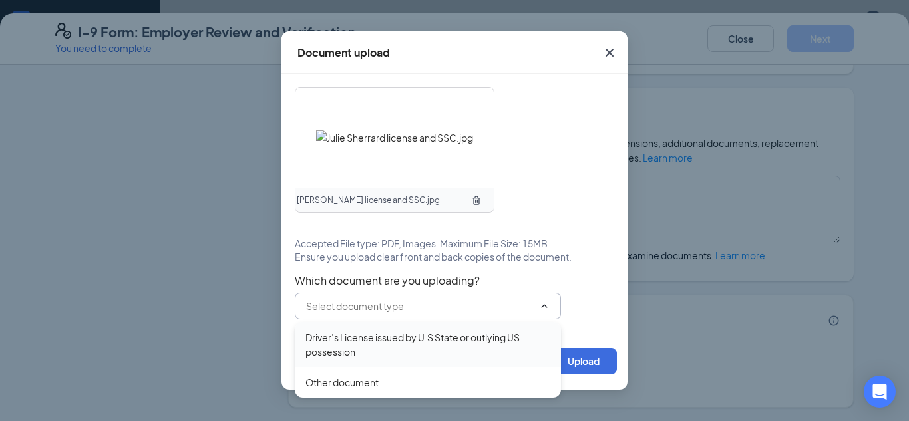 The image size is (909, 421). What do you see at coordinates (476, 200) in the screenshot?
I see `svg: TrashOutline` at bounding box center [476, 200].